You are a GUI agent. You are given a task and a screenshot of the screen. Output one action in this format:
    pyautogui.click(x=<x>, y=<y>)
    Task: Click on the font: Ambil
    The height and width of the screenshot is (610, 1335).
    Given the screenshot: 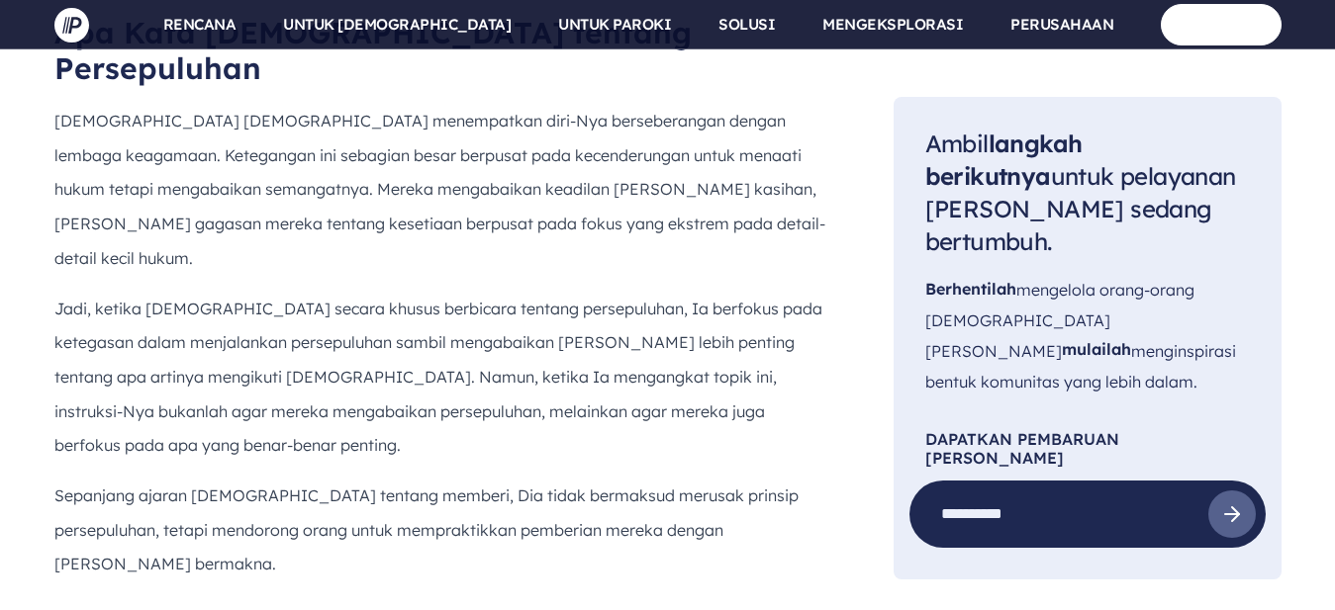 What is the action you would take?
    pyautogui.click(x=957, y=143)
    